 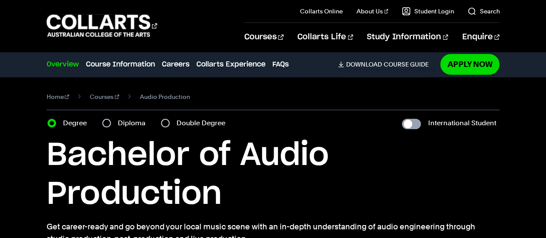 I want to click on label: Diploma, so click(x=134, y=123).